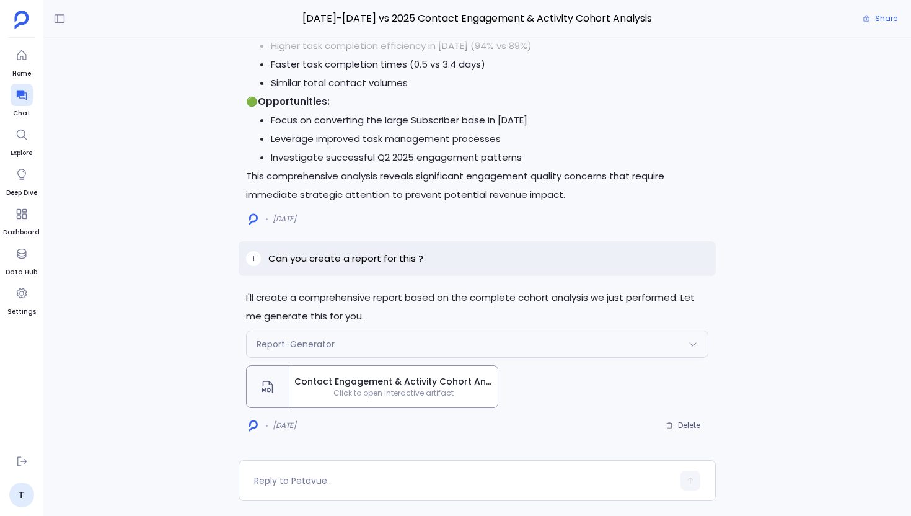 The width and height of the screenshot is (911, 516). What do you see at coordinates (477, 185) in the screenshot?
I see `p: This comprehensive analysis reveals significant engagement quality concerns that require immediat...` at bounding box center [477, 185].